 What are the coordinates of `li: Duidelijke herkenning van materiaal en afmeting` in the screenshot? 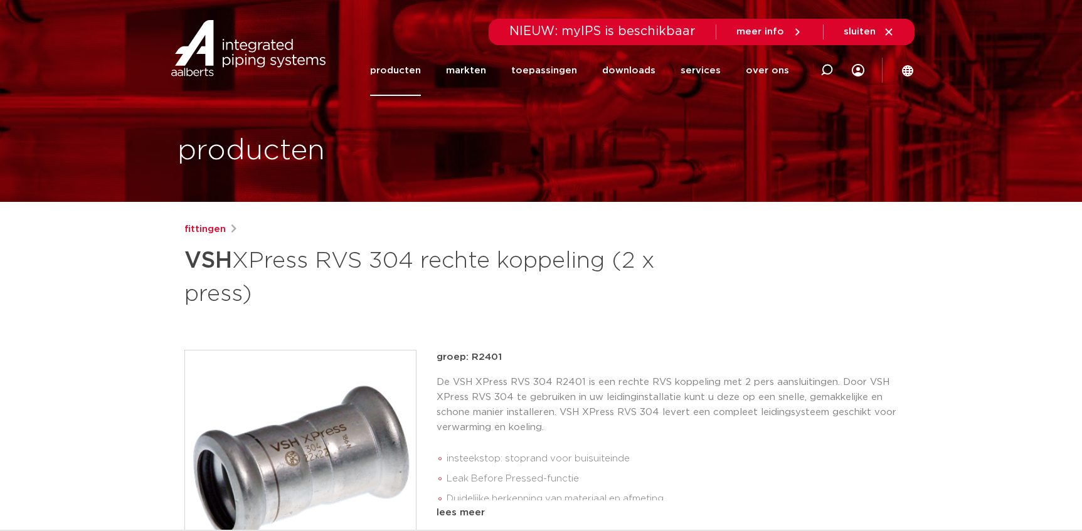 It's located at (673, 499).